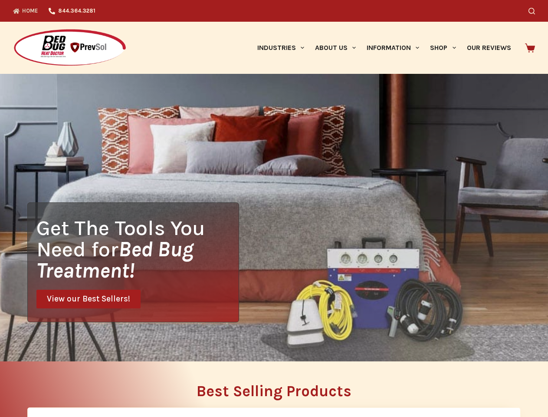  Describe the element at coordinates (489, 48) in the screenshot. I see `a: Our Reviews` at that location.